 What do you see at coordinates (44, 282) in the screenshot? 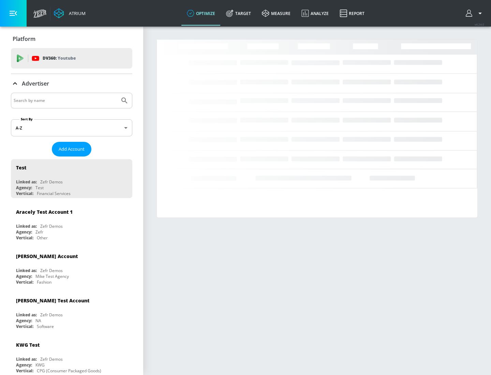
I see `div: Fashion` at bounding box center [44, 282].